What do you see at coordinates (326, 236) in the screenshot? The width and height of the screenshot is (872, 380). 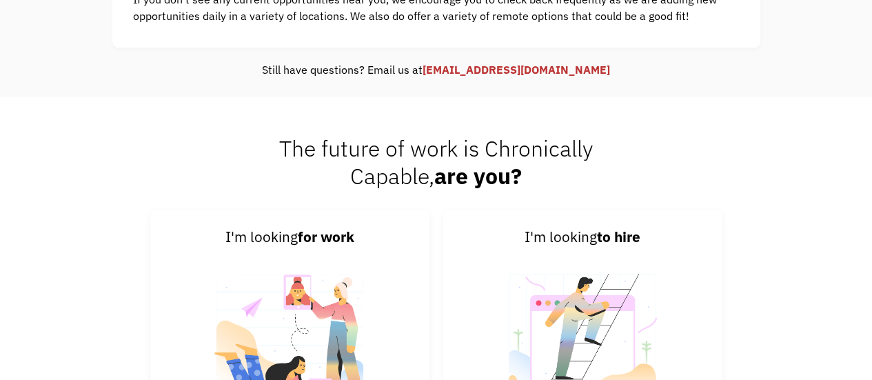 I see `strong: for work` at bounding box center [326, 236].